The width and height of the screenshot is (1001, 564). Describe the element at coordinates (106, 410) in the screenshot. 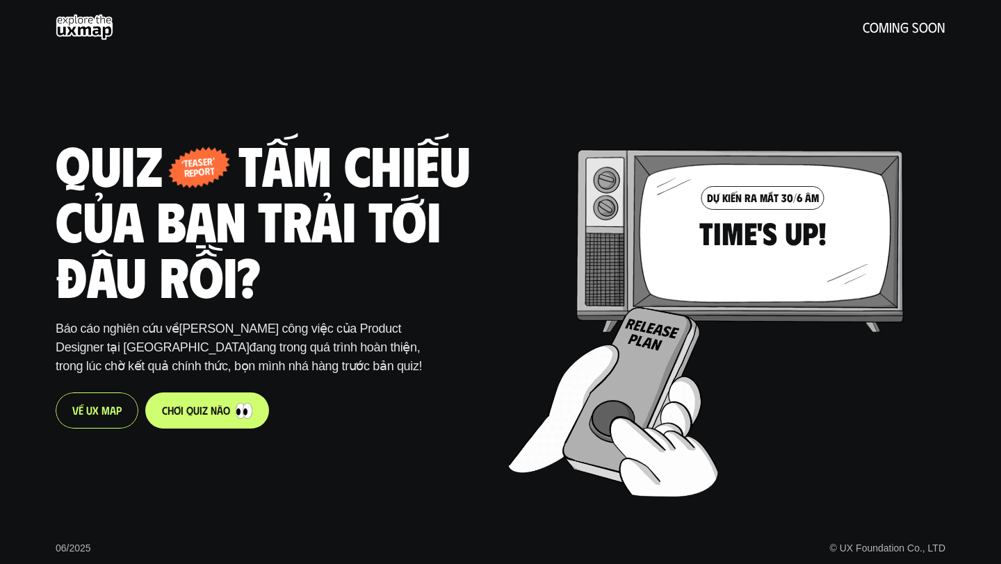

I see `span: M` at that location.